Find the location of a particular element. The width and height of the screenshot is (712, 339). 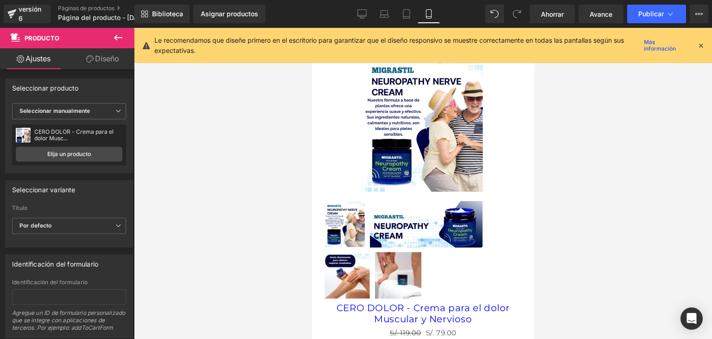

a: Páginas de productos is located at coordinates (111, 8).